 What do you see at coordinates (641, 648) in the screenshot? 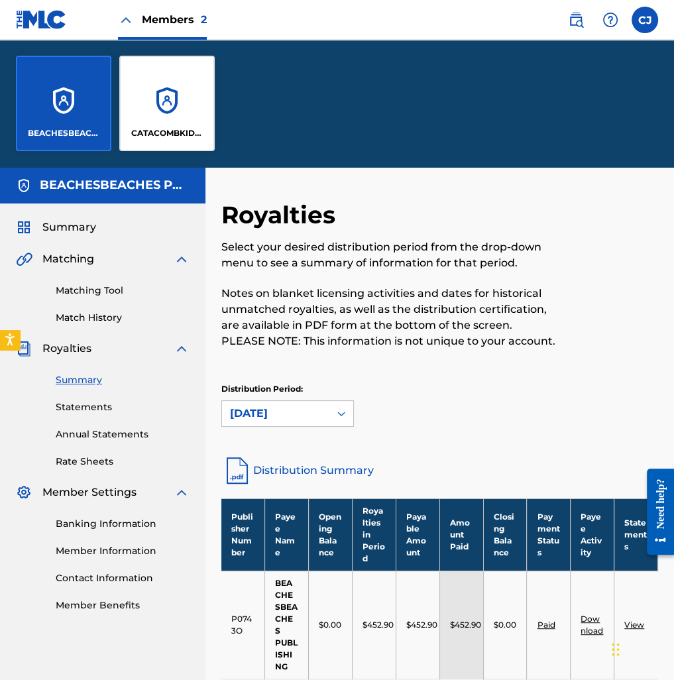
I see `div: Chat Widget` at bounding box center [641, 648].